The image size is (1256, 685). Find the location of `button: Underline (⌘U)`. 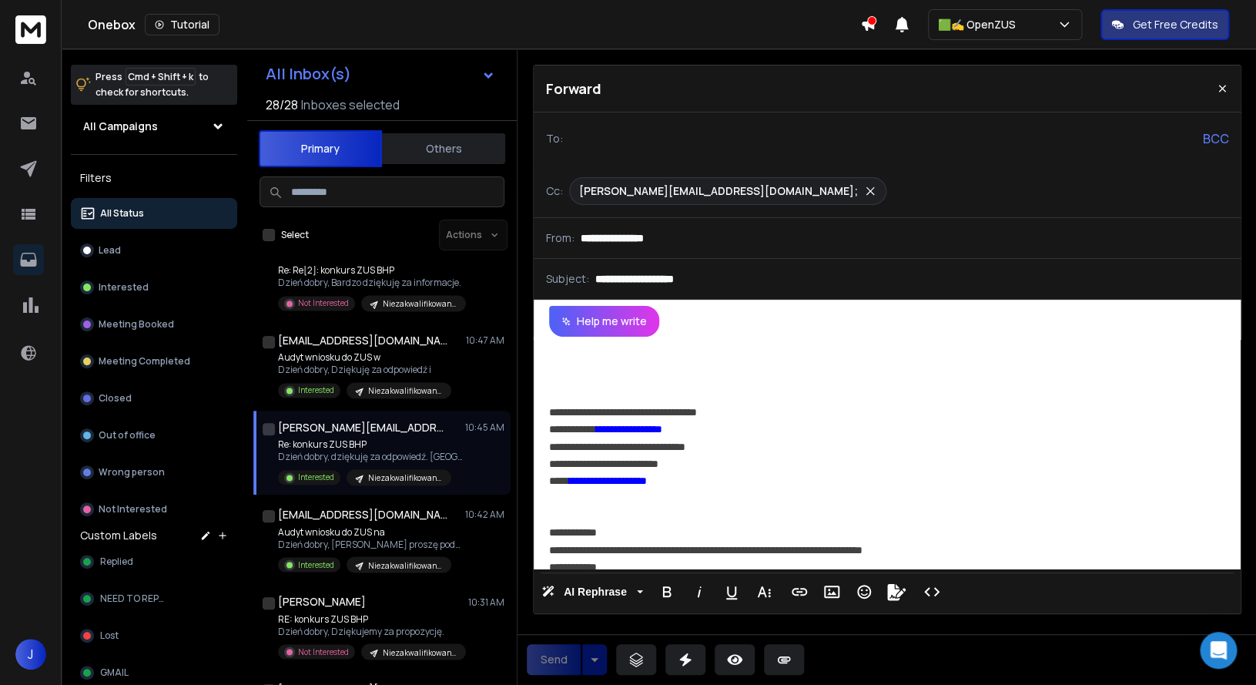

button: Underline (⌘U) is located at coordinates (731, 591).